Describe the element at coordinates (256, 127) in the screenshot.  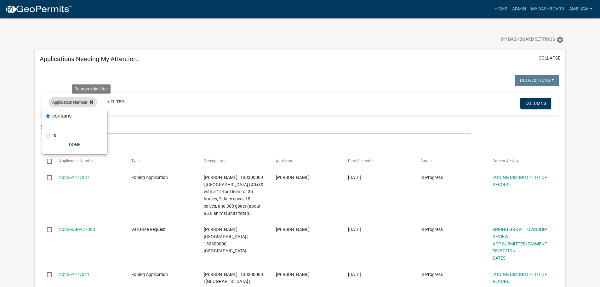
I see `input: Search for applications` at that location.